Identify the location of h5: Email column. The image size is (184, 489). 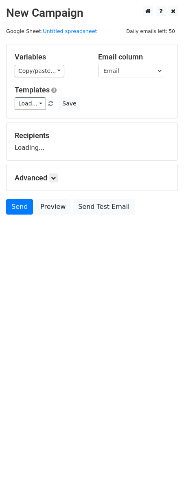
(134, 57).